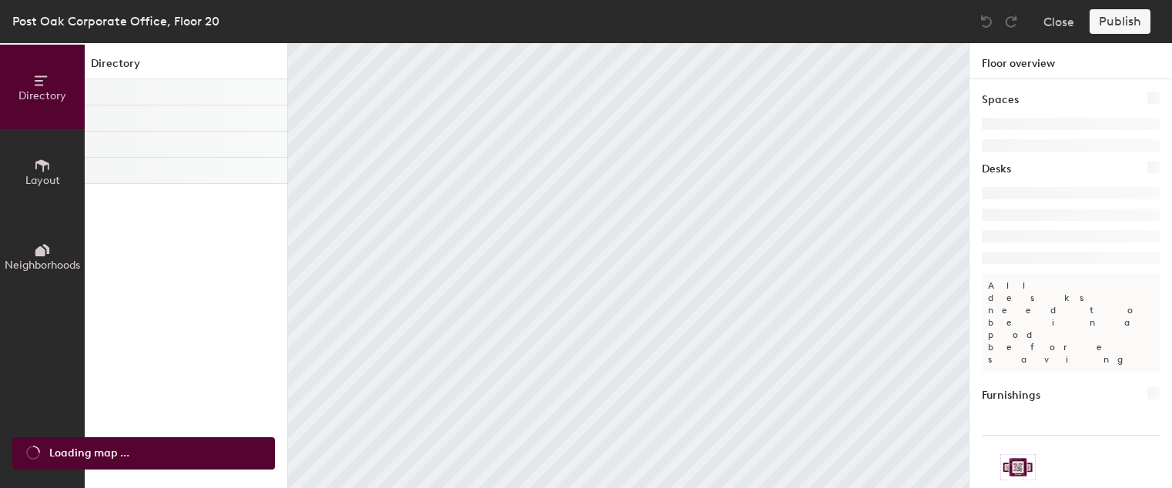 This screenshot has width=1172, height=488. I want to click on button: Close, so click(1059, 22).